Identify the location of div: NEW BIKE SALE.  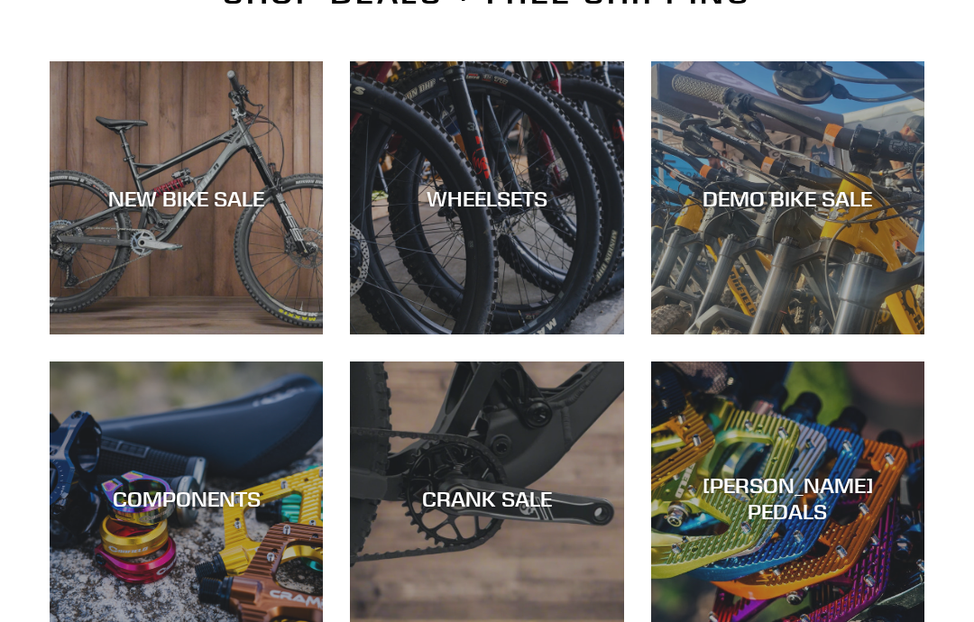
(186, 197).